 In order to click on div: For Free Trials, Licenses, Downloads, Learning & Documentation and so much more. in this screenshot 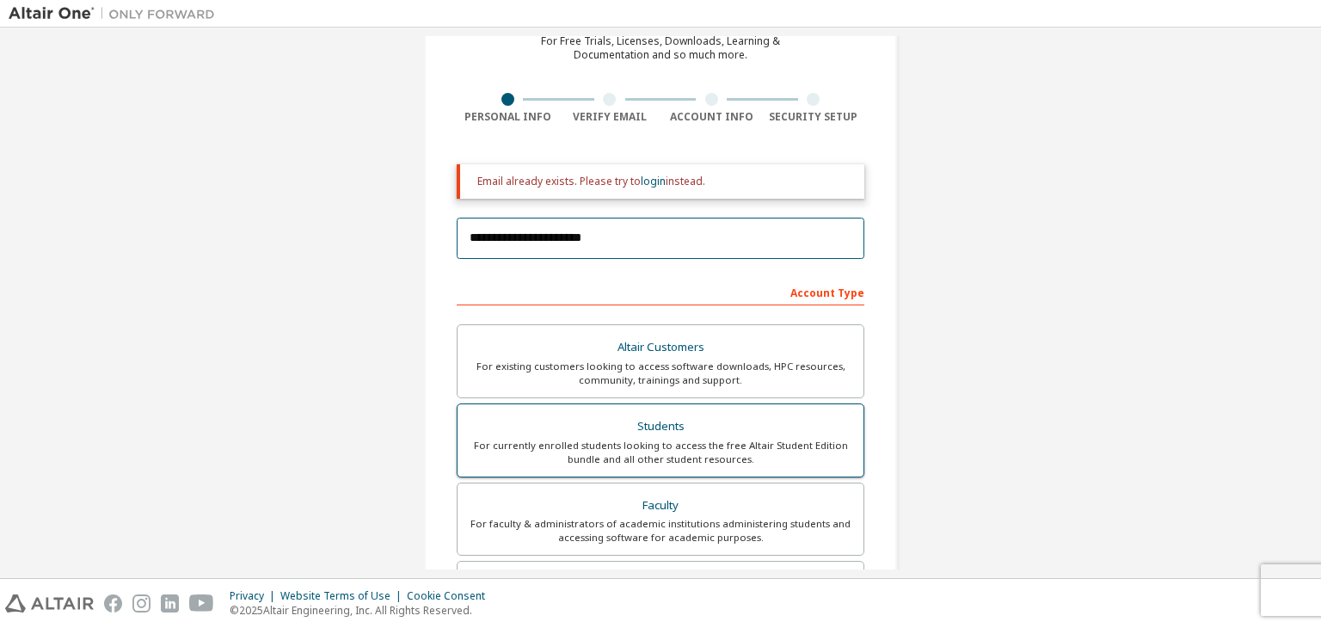, I will do `click(660, 48)`.